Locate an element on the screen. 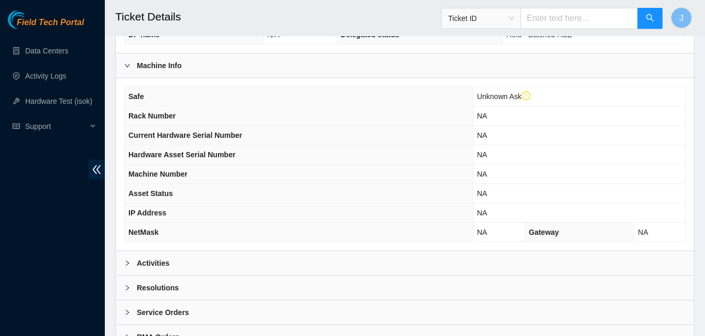 This screenshot has width=705, height=336. span: Rack Number is located at coordinates (152, 116).